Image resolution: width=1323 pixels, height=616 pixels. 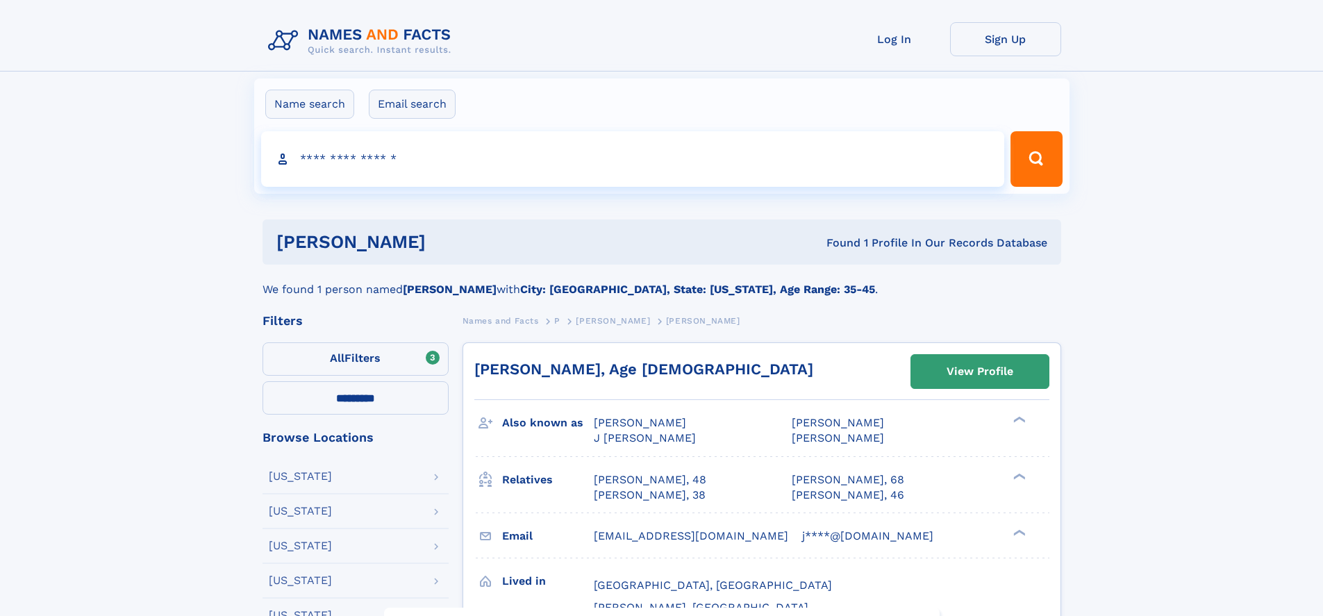 What do you see at coordinates (557, 320) in the screenshot?
I see `a: P` at bounding box center [557, 320].